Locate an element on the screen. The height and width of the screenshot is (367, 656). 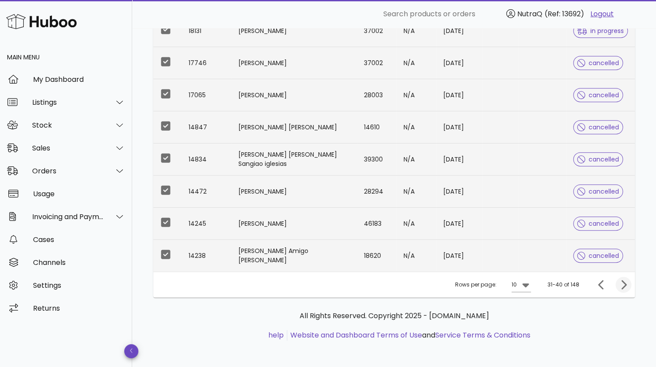
button: Next page is located at coordinates (623, 285).